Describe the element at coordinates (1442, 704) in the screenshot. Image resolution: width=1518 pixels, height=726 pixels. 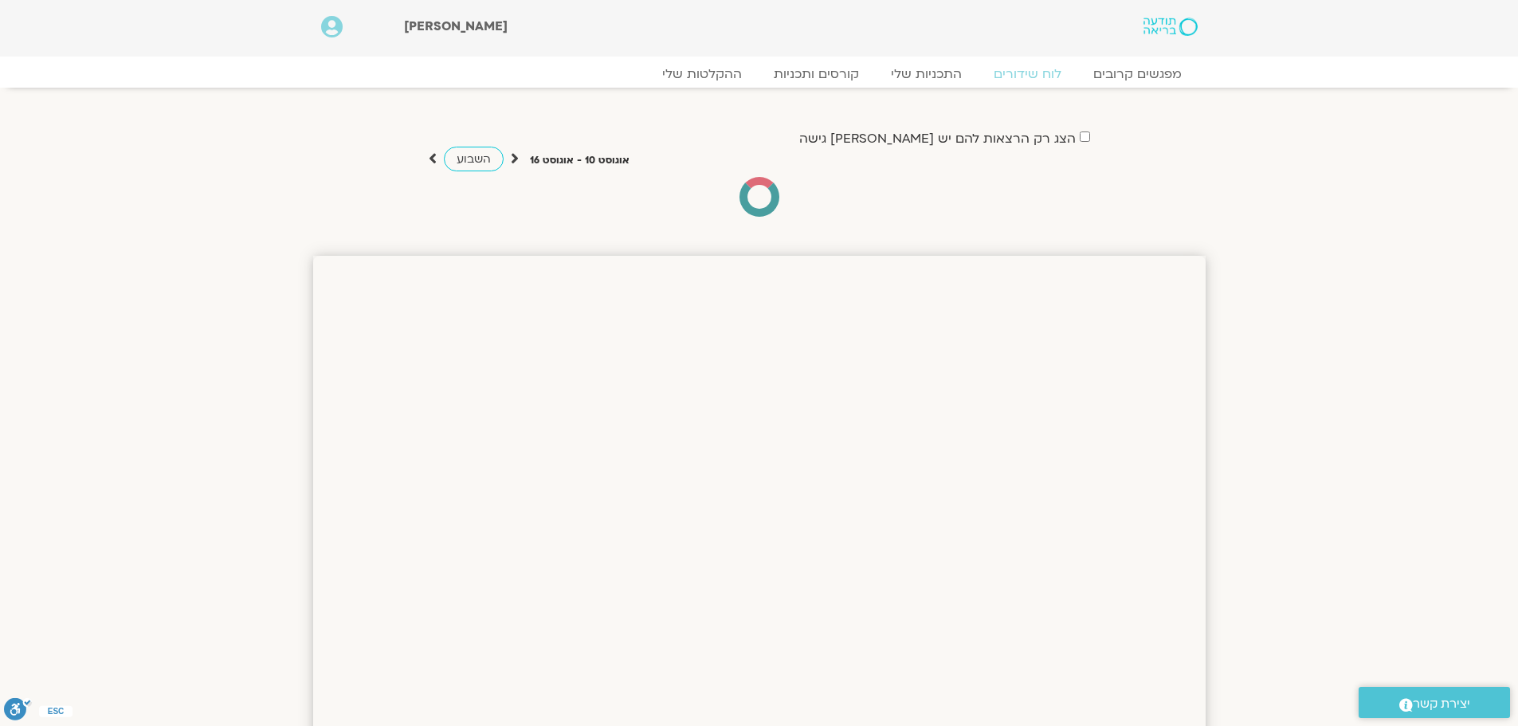
I see `span: יצירת קשר` at that location.